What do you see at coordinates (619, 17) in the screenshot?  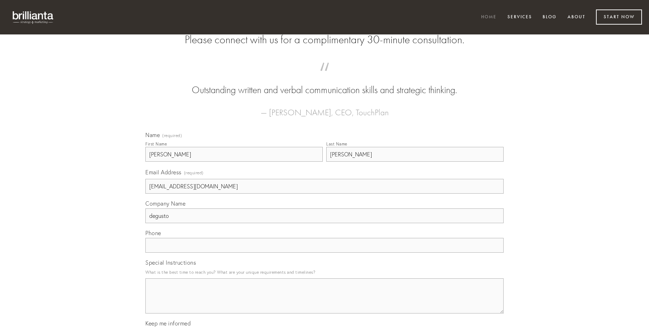 I see `a: Start Now` at bounding box center [619, 17].